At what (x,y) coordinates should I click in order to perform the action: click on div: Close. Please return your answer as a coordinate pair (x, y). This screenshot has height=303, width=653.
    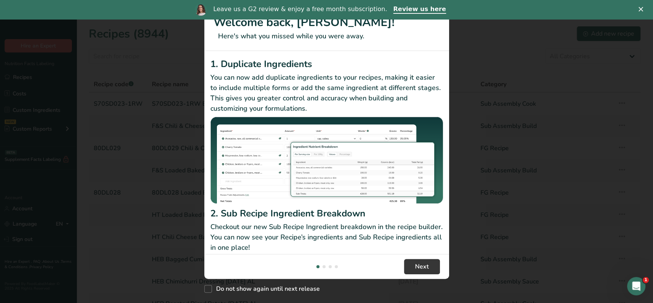
    Looking at the image, I should click on (643, 9).